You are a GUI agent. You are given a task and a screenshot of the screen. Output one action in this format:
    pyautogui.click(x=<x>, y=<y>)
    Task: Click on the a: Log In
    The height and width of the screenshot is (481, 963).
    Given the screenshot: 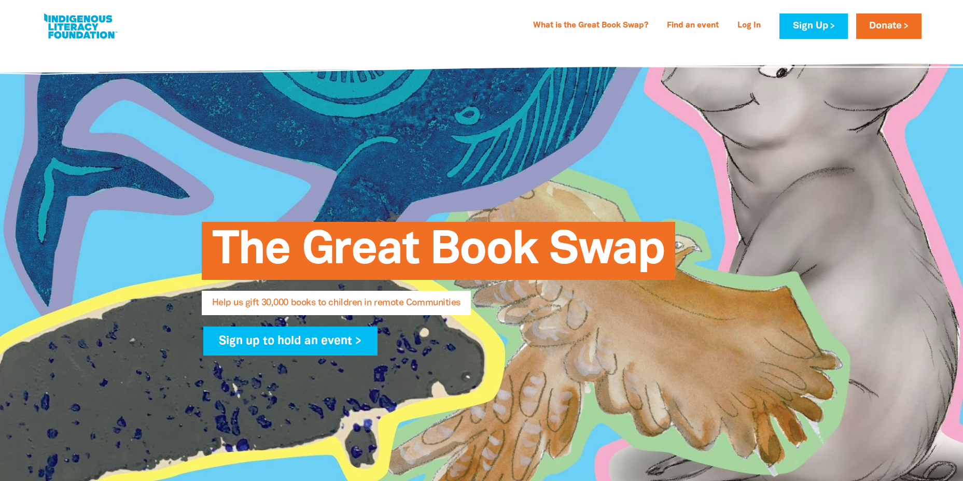 What is the action you would take?
    pyautogui.click(x=748, y=26)
    